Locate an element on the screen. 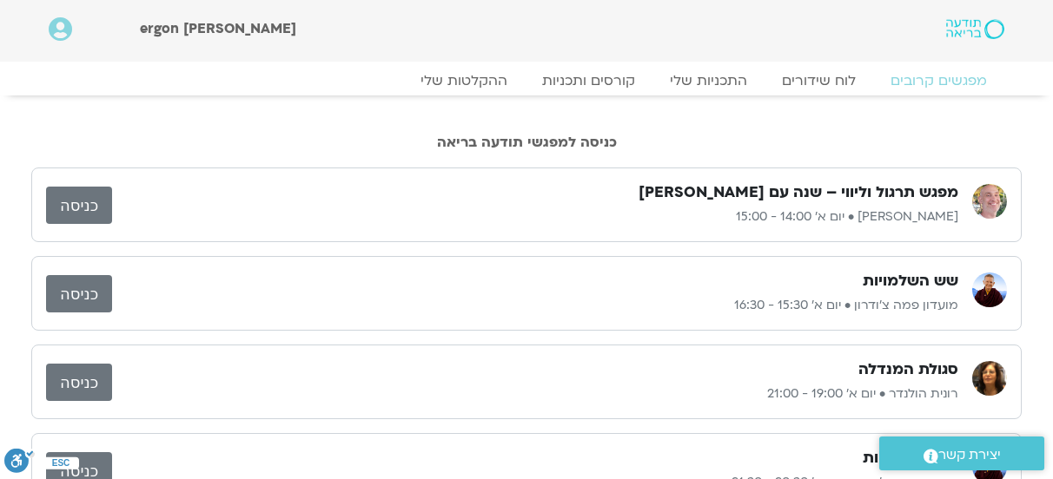 Image resolution: width=1053 pixels, height=479 pixels. img: רונית הולנדר is located at coordinates (989, 379).